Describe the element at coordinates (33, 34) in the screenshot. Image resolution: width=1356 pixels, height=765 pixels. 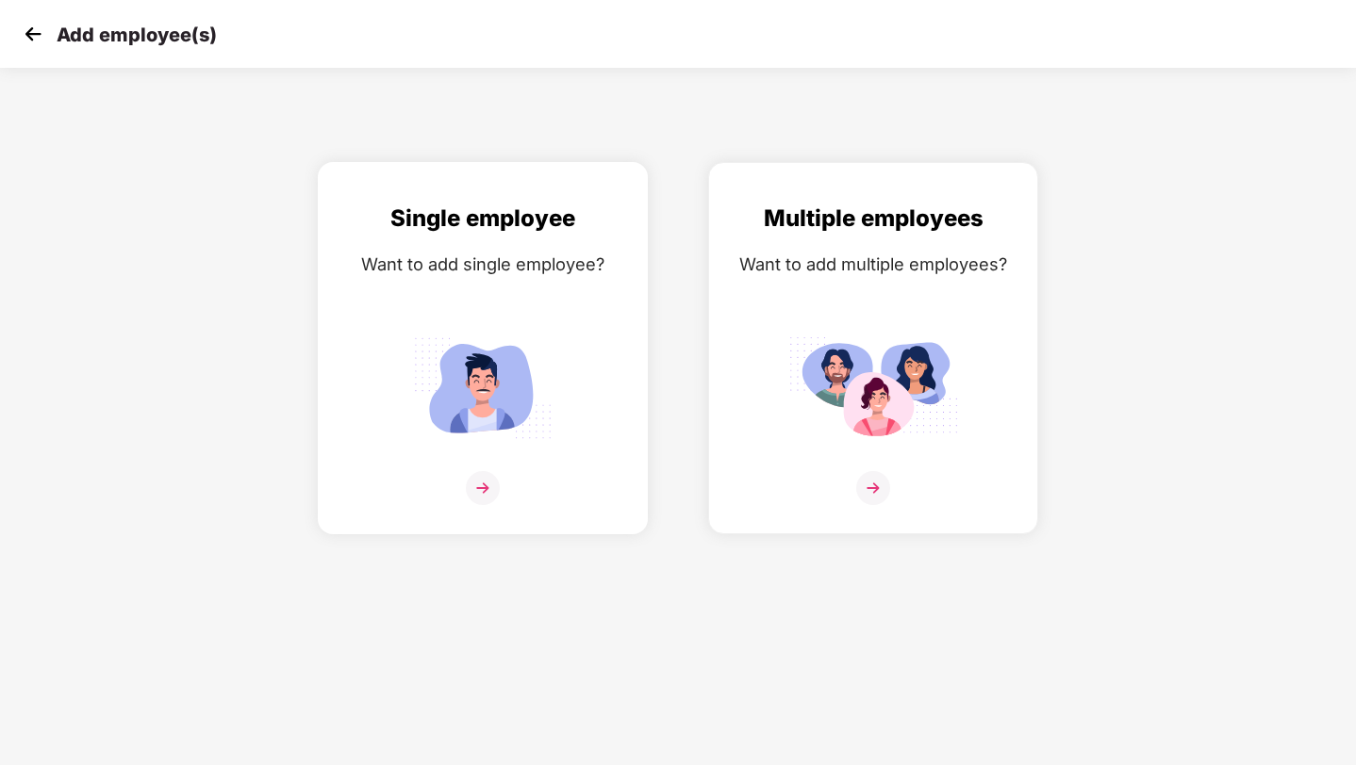
I see `img: svg+xml;base64,PHN2ZyB4bWxucz0iaHR0cDovL3d3dy53My5vcmcvMjAwMC9zdmciIHdpZHRoPSIzMCIgaGVpZ2h0PSIzMC...` at that location.